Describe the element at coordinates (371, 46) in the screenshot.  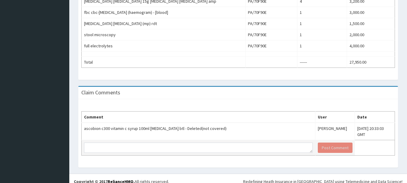
I see `td: 4,000.00` at that location.